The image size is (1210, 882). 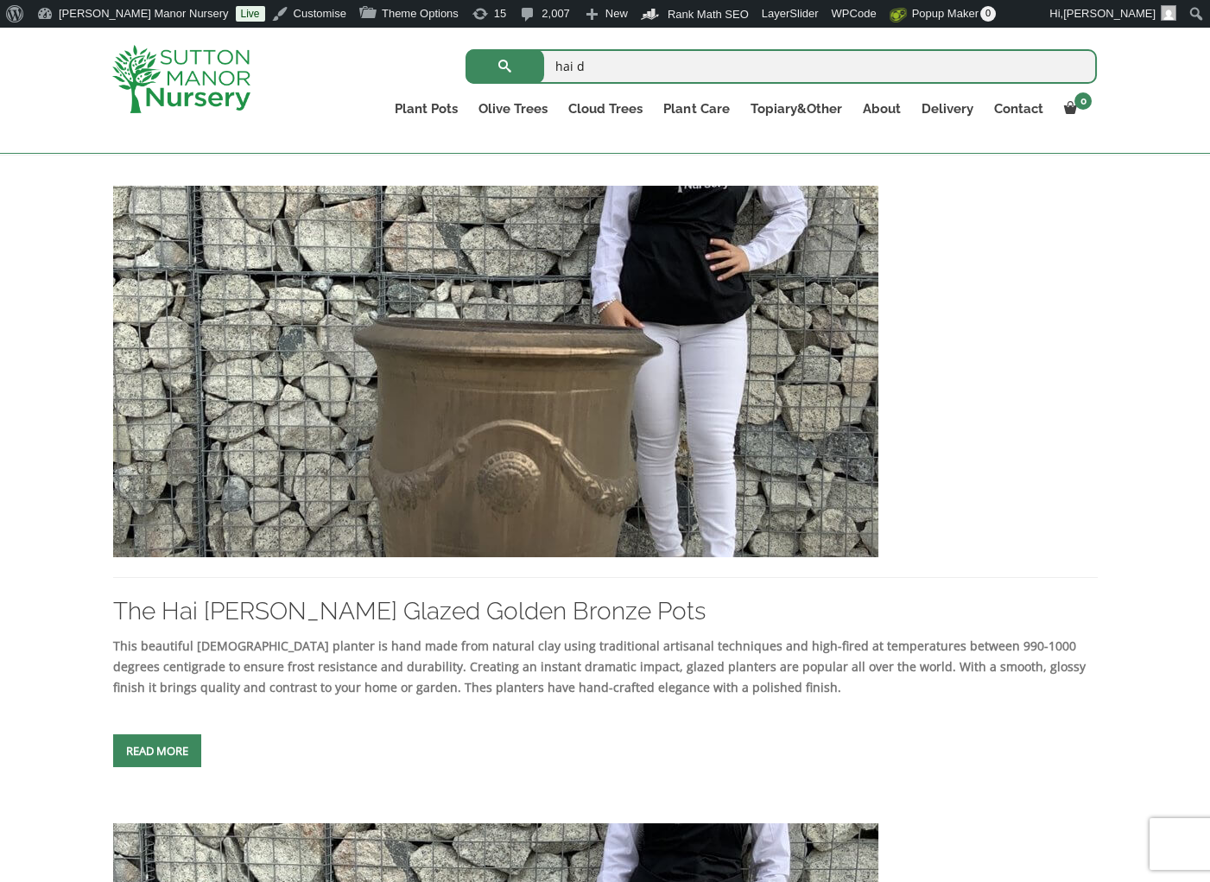 What do you see at coordinates (1074, 109) in the screenshot?
I see `a: 0` at bounding box center [1074, 109].